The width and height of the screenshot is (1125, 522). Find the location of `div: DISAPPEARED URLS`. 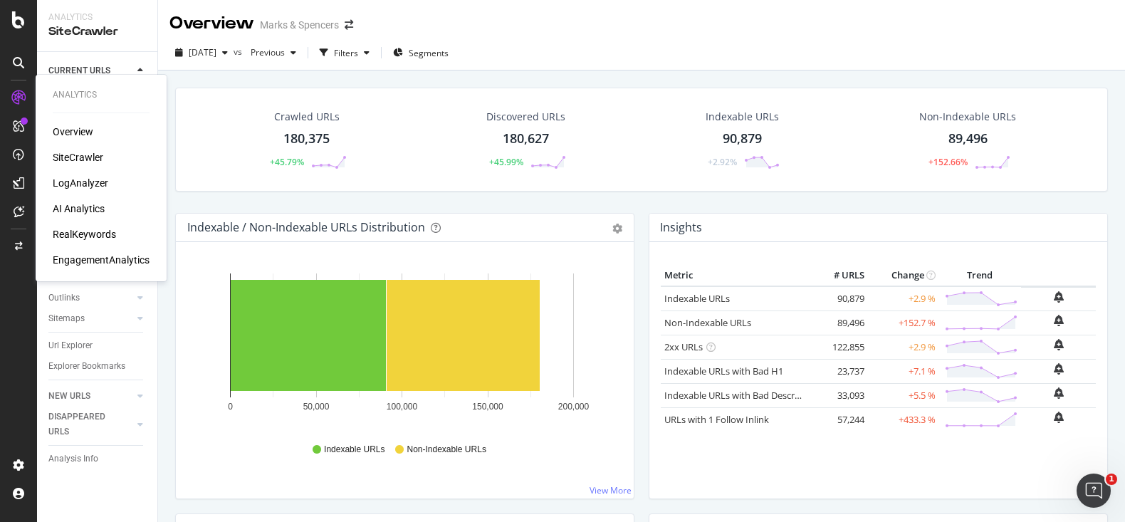

div: DISAPPEARED URLS is located at coordinates (84, 424).